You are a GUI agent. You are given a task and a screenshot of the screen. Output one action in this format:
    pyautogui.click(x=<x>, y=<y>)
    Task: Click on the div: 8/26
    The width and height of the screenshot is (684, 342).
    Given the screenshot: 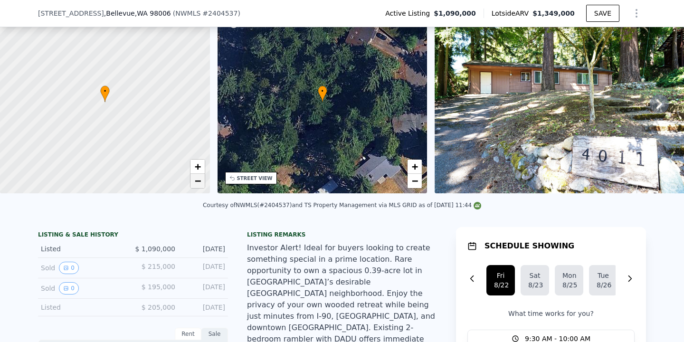 What is the action you would take?
    pyautogui.click(x=604, y=285)
    